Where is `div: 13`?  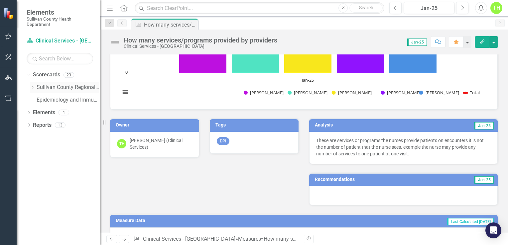 div: 13 is located at coordinates (60, 125).